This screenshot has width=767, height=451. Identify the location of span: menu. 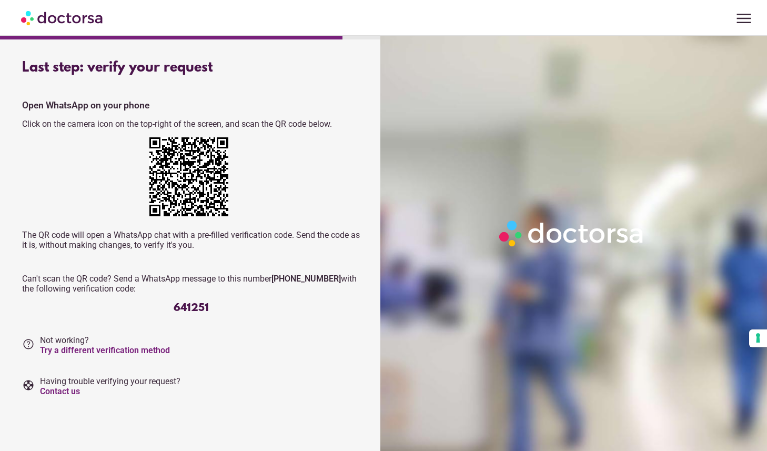
(744, 18).